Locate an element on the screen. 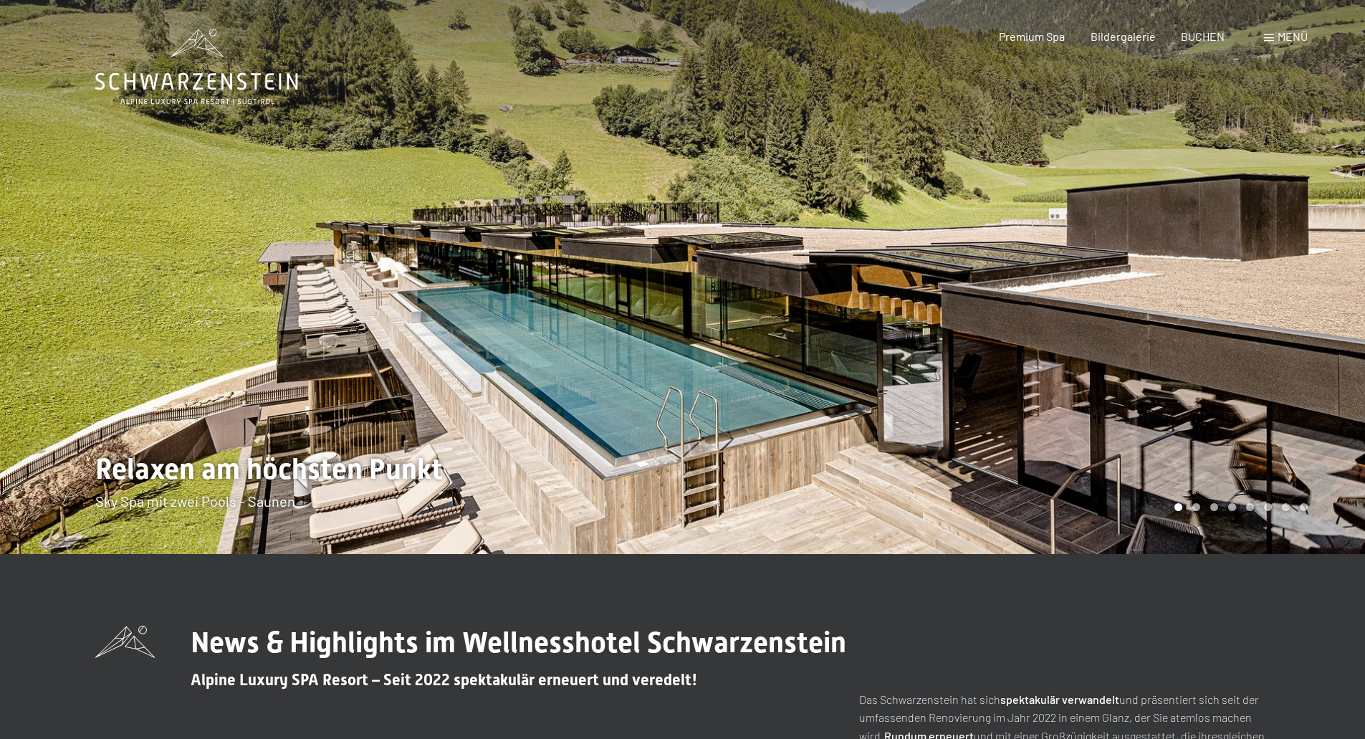 The image size is (1365, 739). span: Alpine Luxury SPA Resort – Seit 2022 spektakulär erneuert und veredelt! is located at coordinates (443, 679).